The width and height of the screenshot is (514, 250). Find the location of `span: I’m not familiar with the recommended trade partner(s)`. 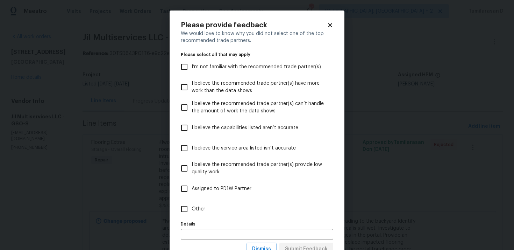

span: I’m not familiar with the recommended trade partner(s) is located at coordinates (256, 67).